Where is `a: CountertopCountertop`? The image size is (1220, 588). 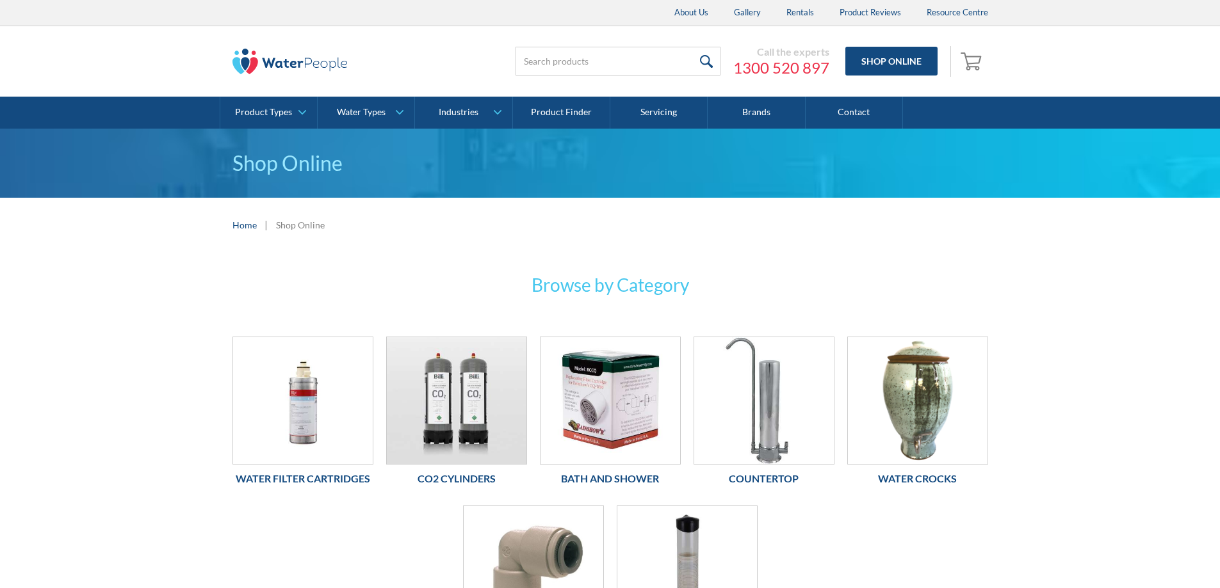
a: CountertopCountertop is located at coordinates (764, 415).